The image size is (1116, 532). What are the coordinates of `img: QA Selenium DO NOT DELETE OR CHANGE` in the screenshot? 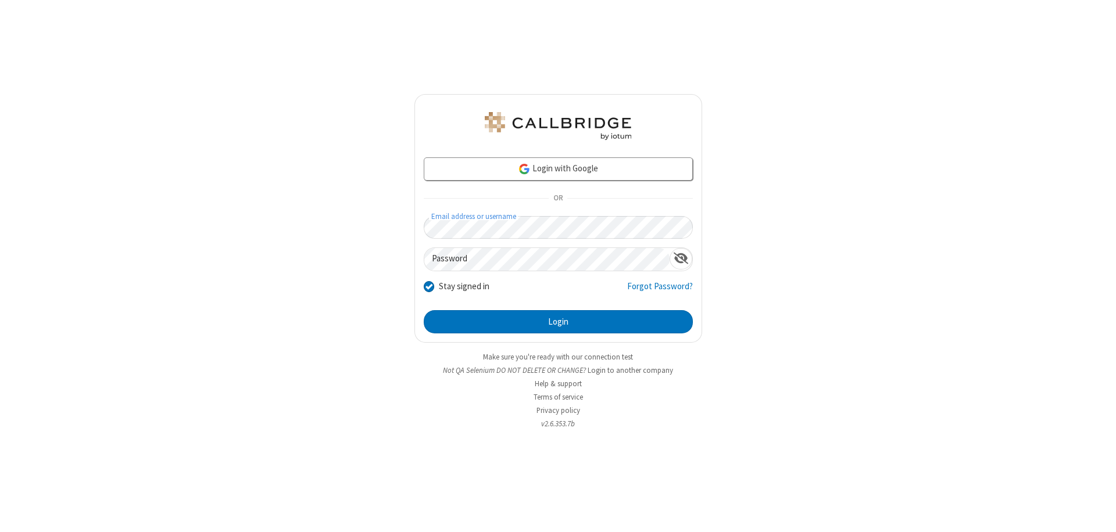 It's located at (558, 126).